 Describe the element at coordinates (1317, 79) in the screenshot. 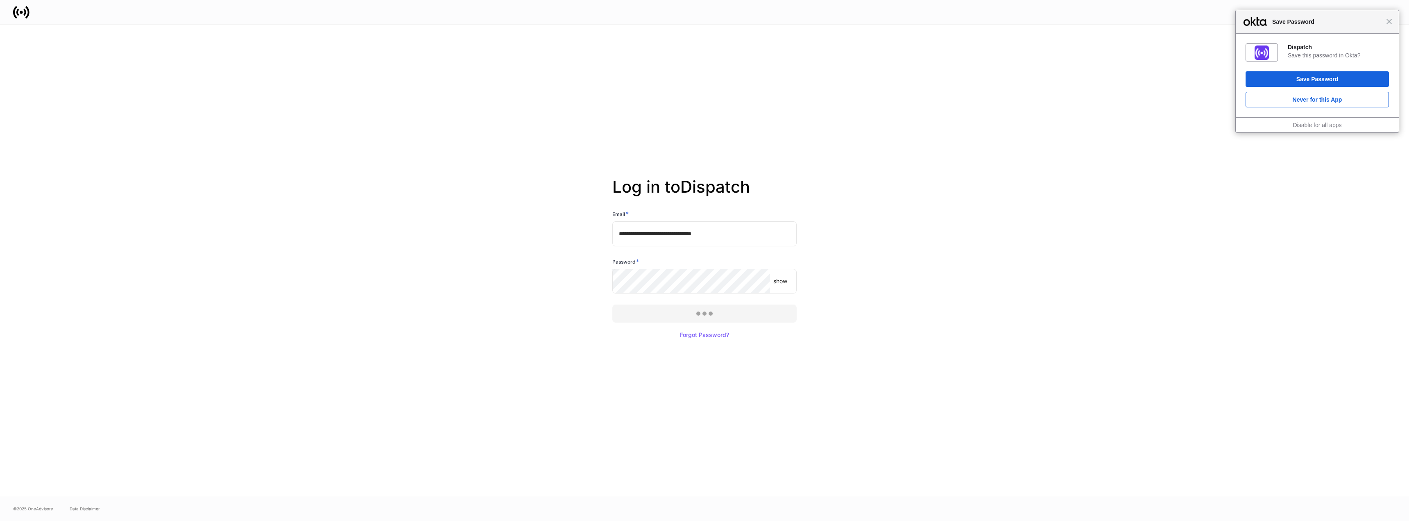

I see `button: Save Password` at that location.